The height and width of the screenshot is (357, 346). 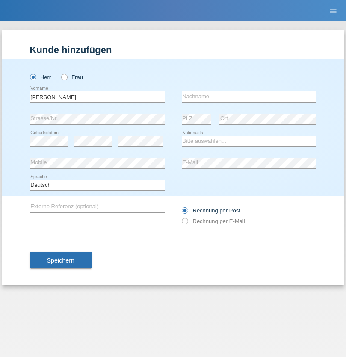 I want to click on h1: Kunde hinzufügen, so click(x=173, y=50).